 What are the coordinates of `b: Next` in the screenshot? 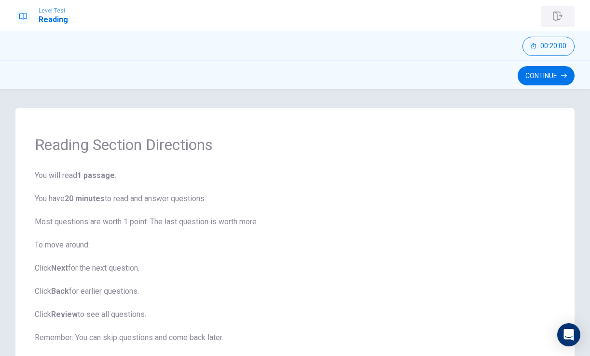 It's located at (59, 268).